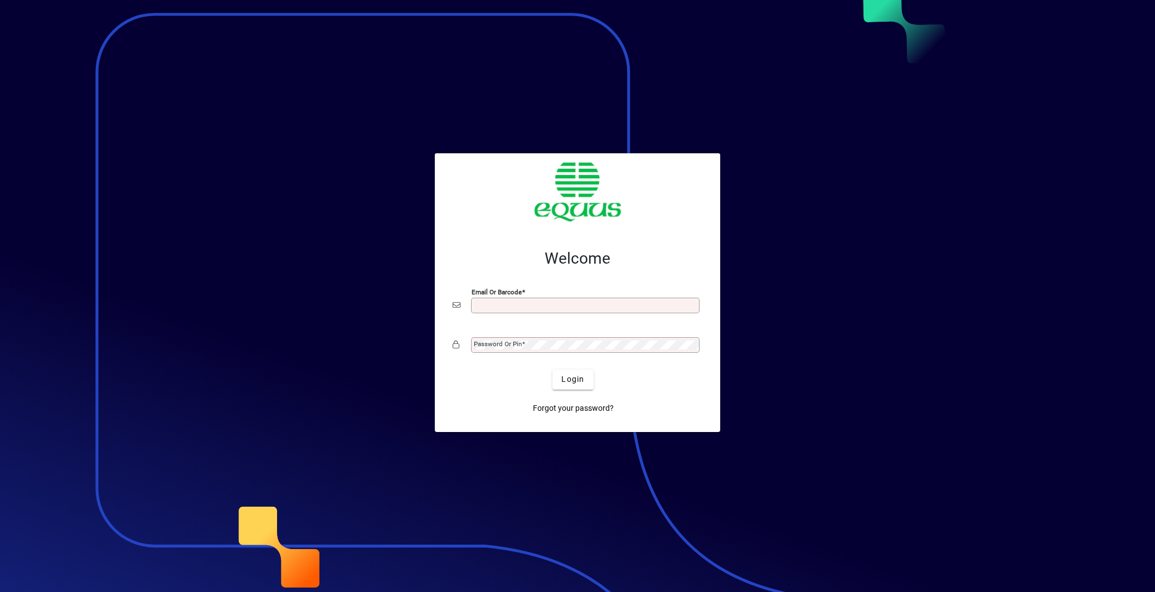 This screenshot has width=1155, height=592. What do you see at coordinates (572, 379) in the screenshot?
I see `span: Login` at bounding box center [572, 379].